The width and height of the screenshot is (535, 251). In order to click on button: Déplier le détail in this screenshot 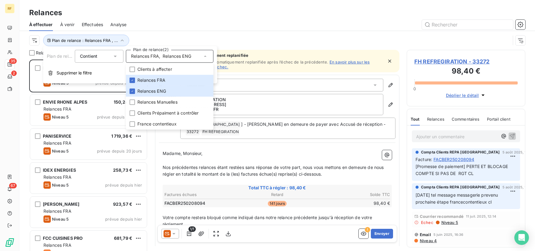, I will do `click(466, 95)`.